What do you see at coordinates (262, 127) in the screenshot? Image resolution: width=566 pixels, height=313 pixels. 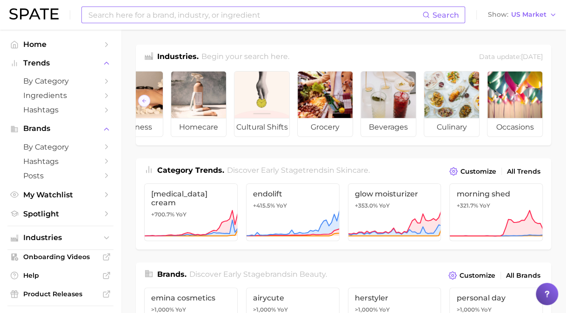 I see `span: cultural shifts` at bounding box center [262, 127].